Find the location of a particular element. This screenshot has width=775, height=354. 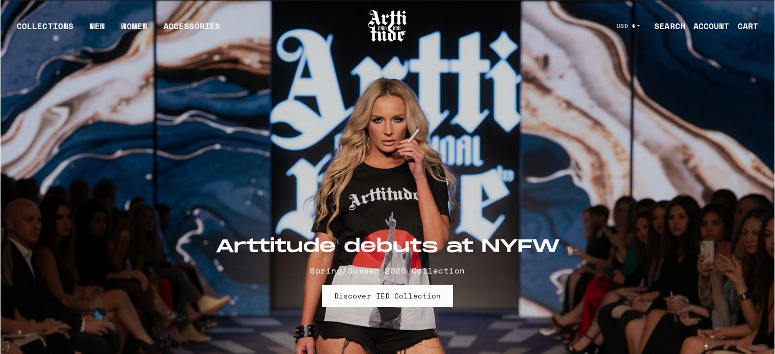

div: COLLECTIONS is located at coordinates (45, 30).